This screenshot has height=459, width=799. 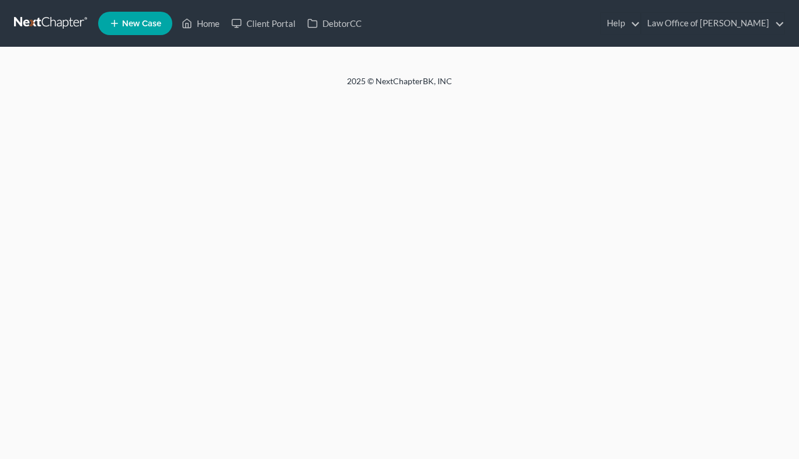 What do you see at coordinates (263, 23) in the screenshot?
I see `a: Client Portal` at bounding box center [263, 23].